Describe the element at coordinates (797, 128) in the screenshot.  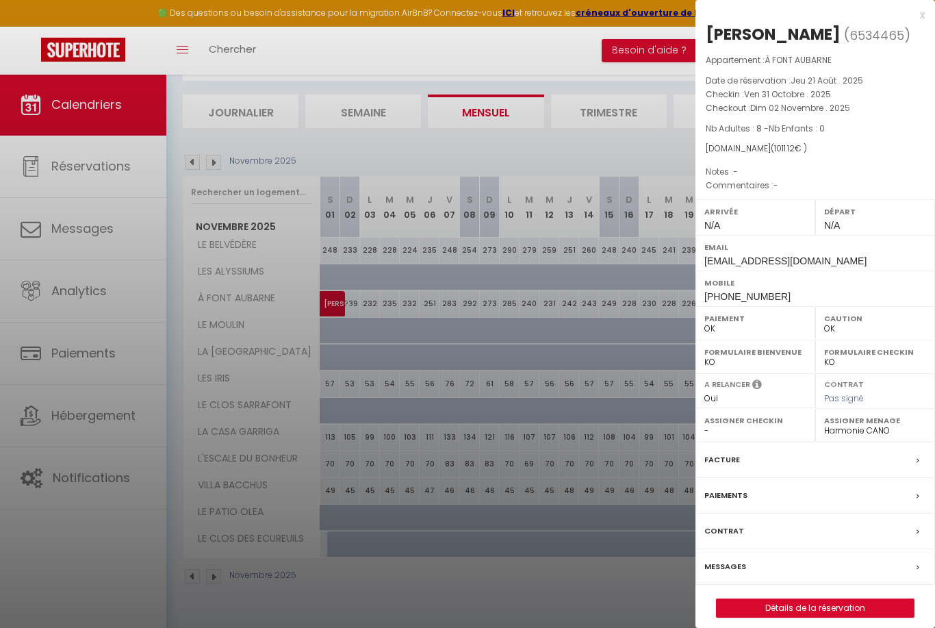
I see `span: Nb Enfants : 0` at that location.